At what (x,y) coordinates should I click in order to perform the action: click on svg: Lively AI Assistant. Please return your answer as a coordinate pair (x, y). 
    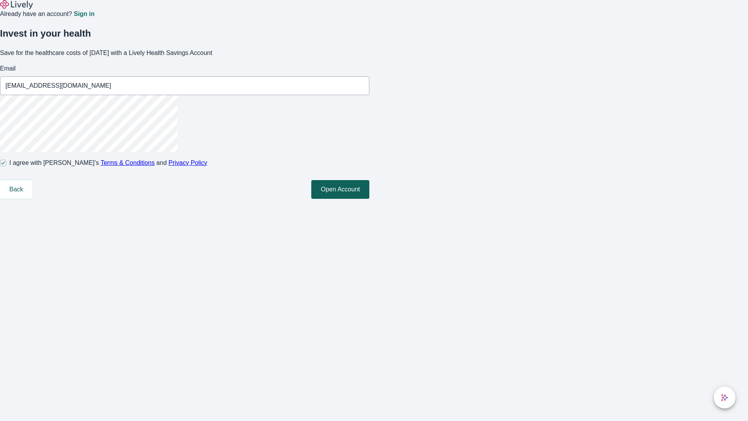
    Looking at the image, I should click on (724, 397).